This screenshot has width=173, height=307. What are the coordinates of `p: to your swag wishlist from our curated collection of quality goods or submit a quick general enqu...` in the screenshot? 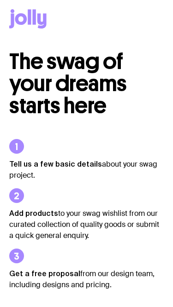 It's located at (86, 224).